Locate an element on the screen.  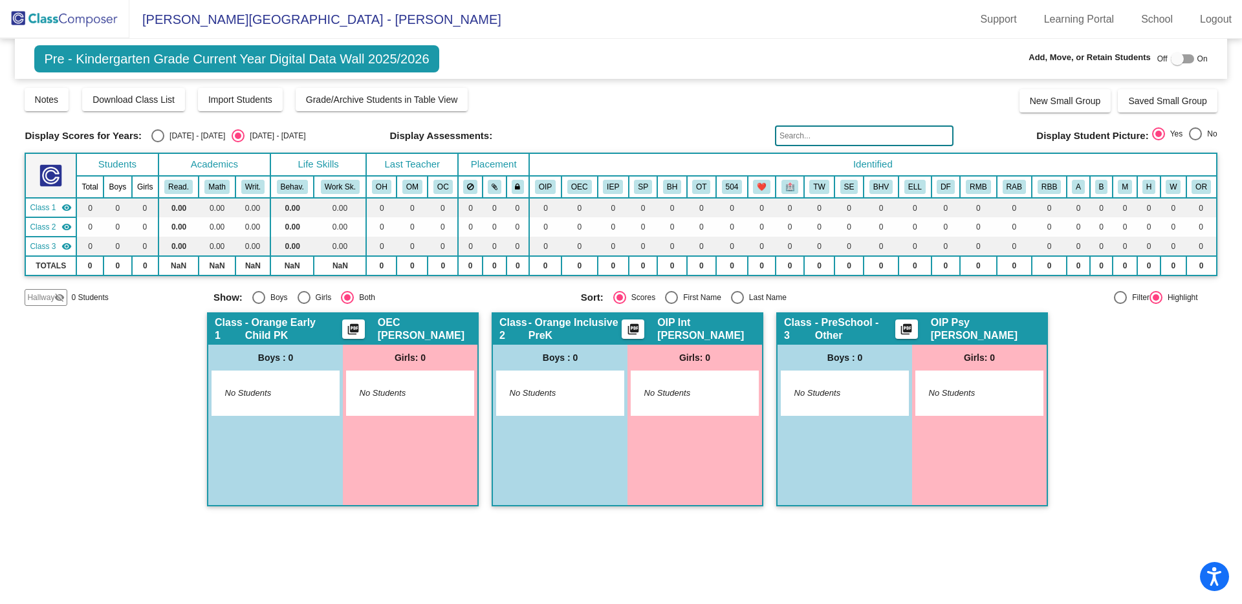
th: Asian is located at coordinates (1079, 187).